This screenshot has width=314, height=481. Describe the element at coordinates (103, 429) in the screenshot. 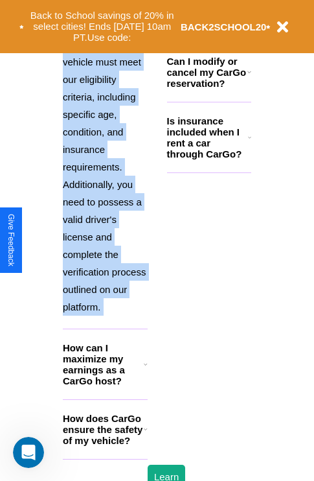

I see `h3: How does CarGo ensure the safety of my vehicle?` at that location.